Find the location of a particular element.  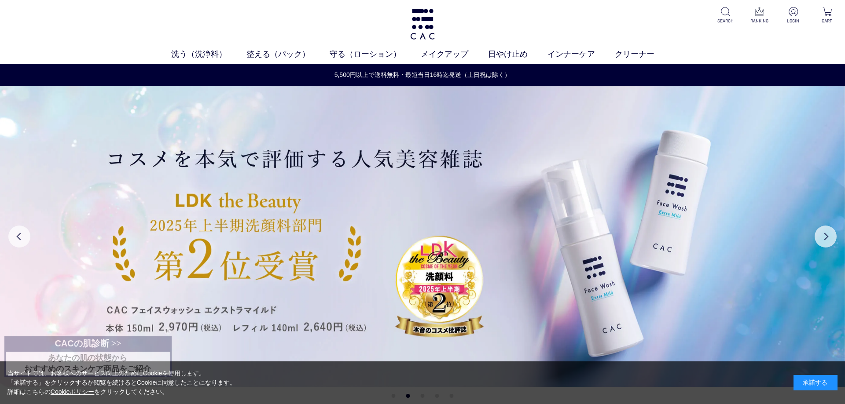

p: CART is located at coordinates (827, 21).